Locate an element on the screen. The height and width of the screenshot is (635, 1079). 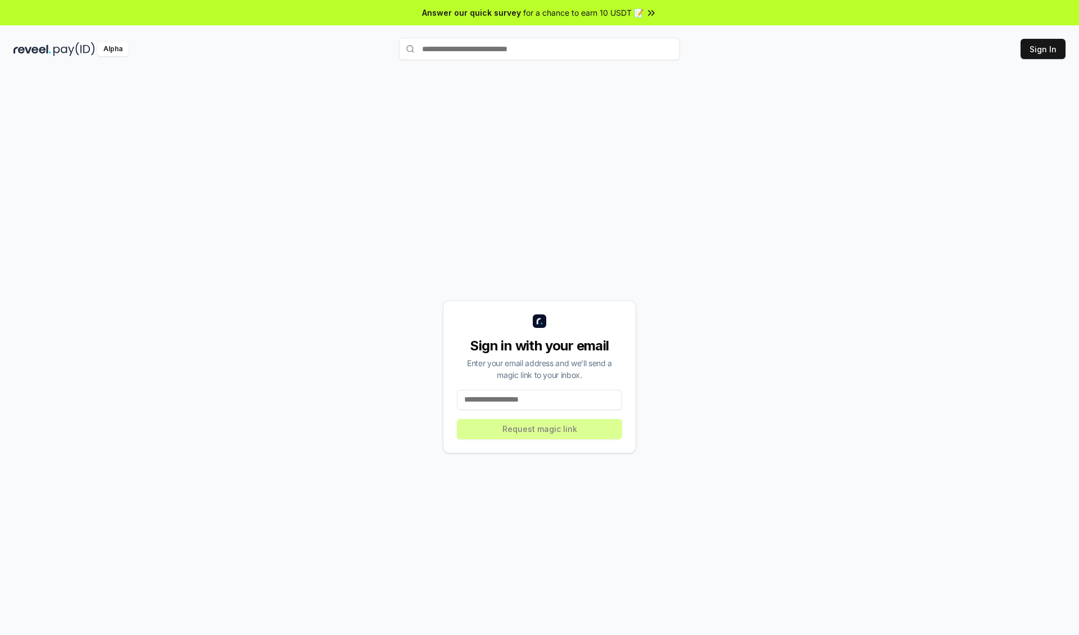
div: Sign in with your email is located at coordinates (540, 346).